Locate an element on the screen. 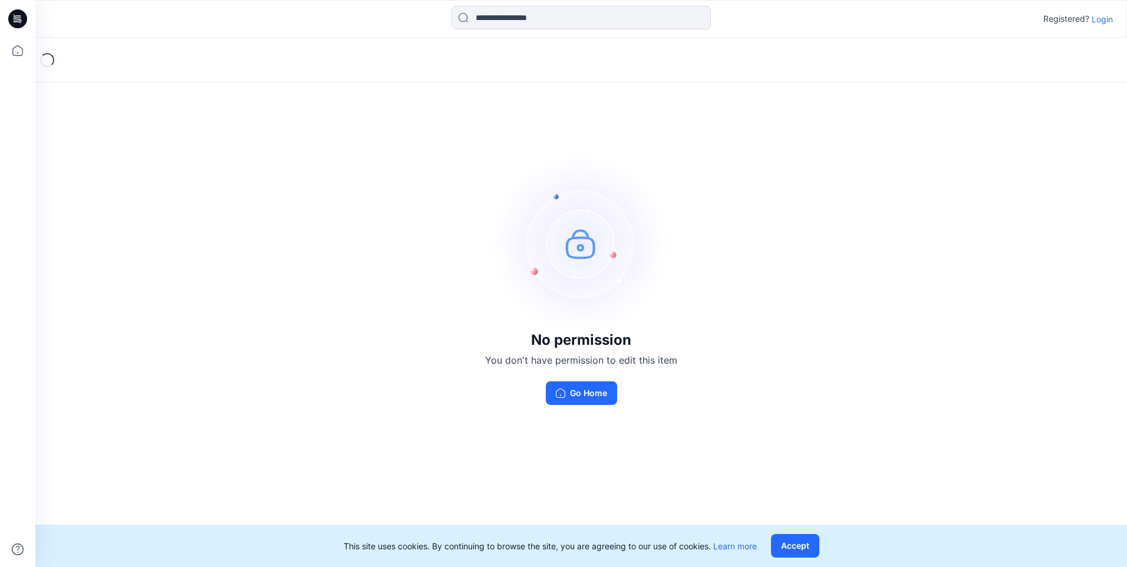 The height and width of the screenshot is (567, 1127). p: Login is located at coordinates (1102, 19).